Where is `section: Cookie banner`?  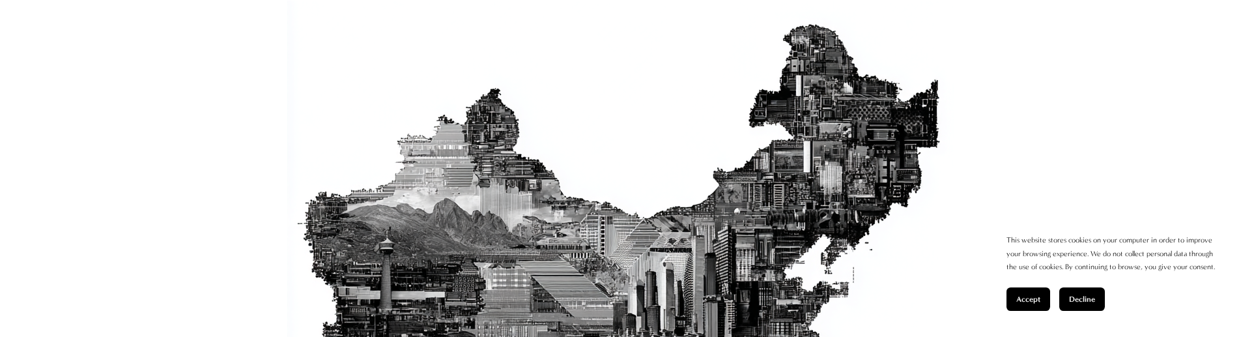 section: Cookie banner is located at coordinates (1111, 272).